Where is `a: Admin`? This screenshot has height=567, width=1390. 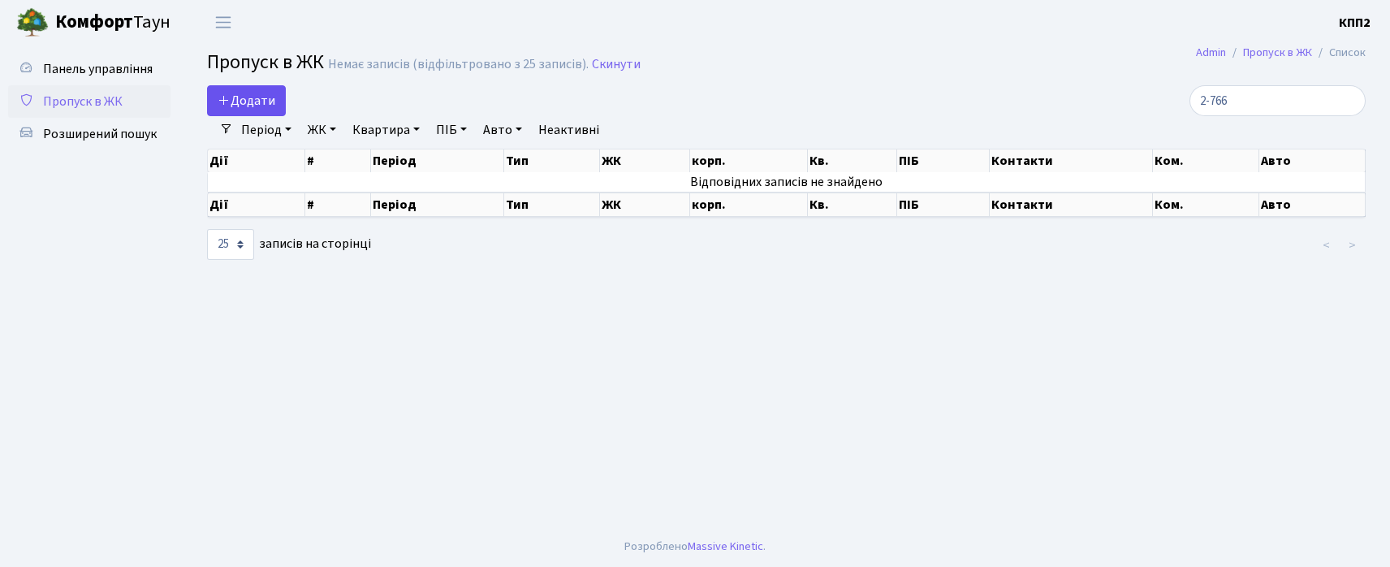
a: Admin is located at coordinates (1211, 52).